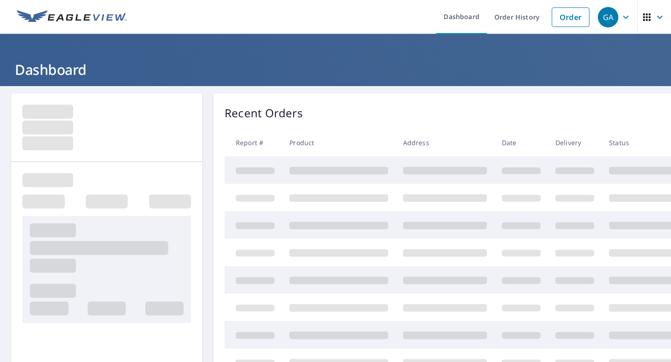  What do you see at coordinates (521, 143) in the screenshot?
I see `th: Date` at bounding box center [521, 143].